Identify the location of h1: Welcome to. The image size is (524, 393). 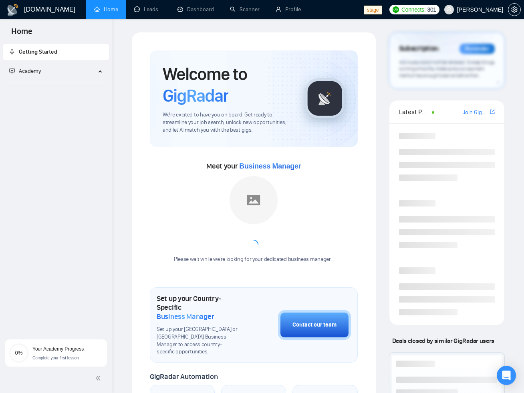
(227, 85).